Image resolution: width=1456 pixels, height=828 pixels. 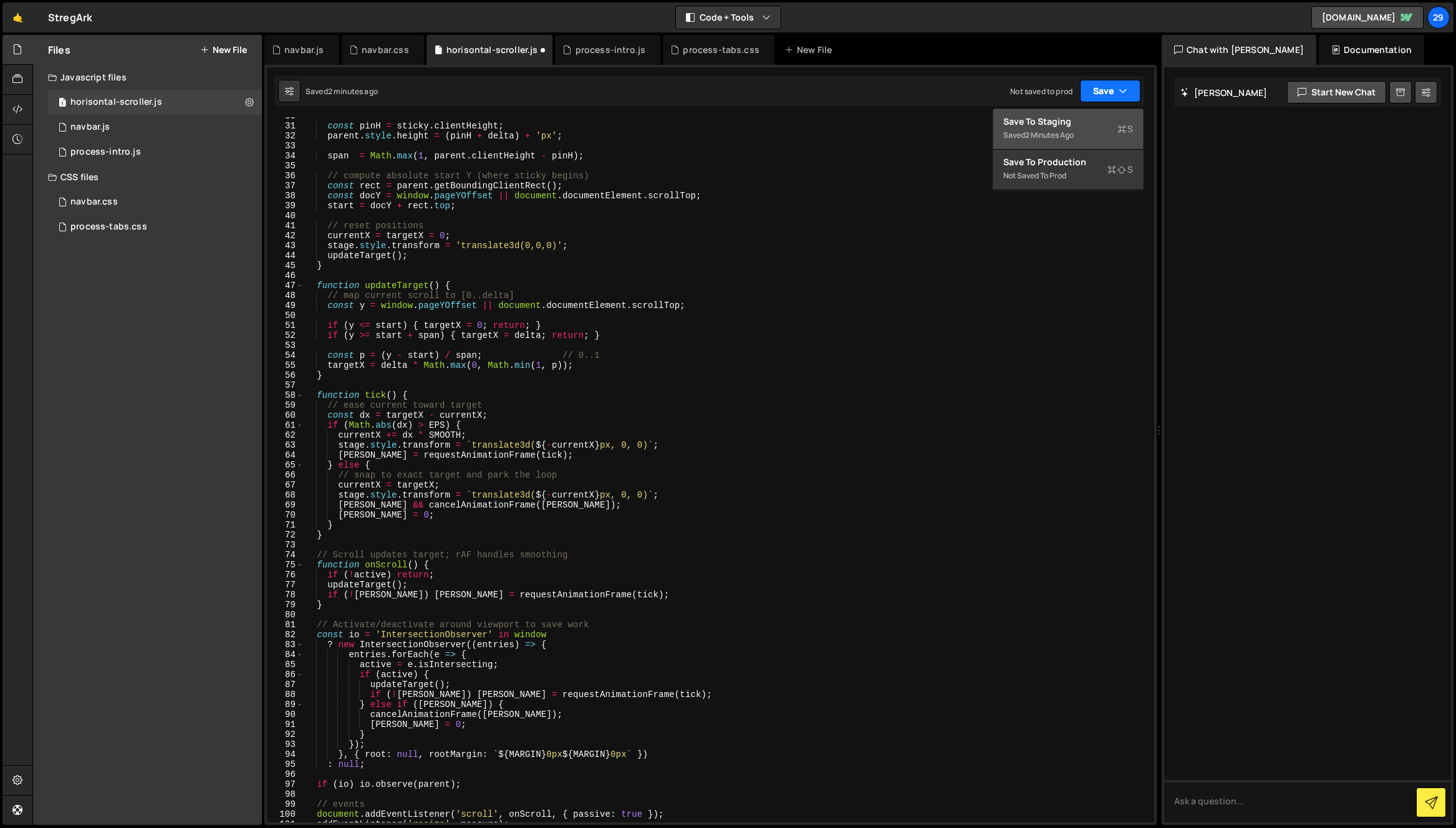 I want to click on div: 77, so click(x=285, y=585).